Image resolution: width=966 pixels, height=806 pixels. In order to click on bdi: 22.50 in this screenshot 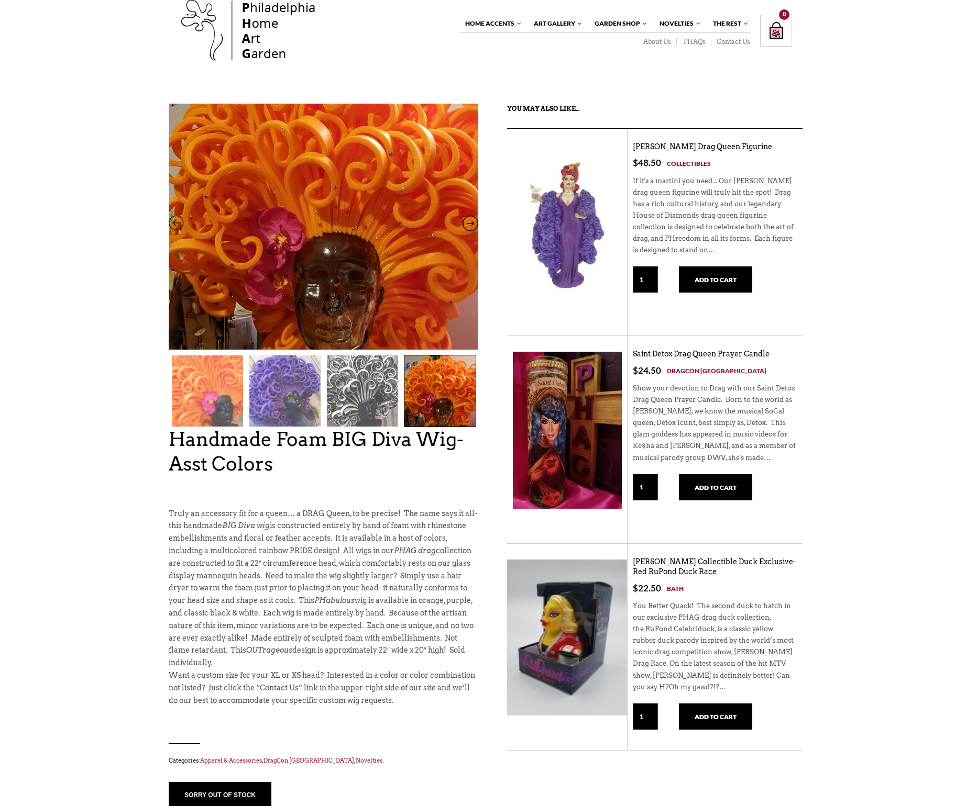, I will do `click(647, 588)`.